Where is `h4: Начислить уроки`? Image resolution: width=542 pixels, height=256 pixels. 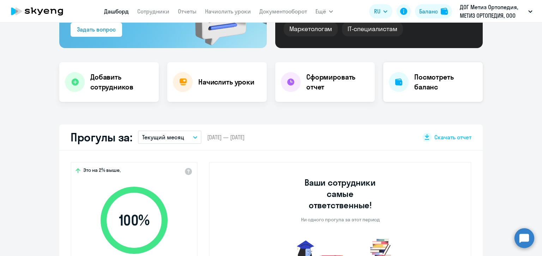
h4: Начислить уроки is located at coordinates (226, 82).